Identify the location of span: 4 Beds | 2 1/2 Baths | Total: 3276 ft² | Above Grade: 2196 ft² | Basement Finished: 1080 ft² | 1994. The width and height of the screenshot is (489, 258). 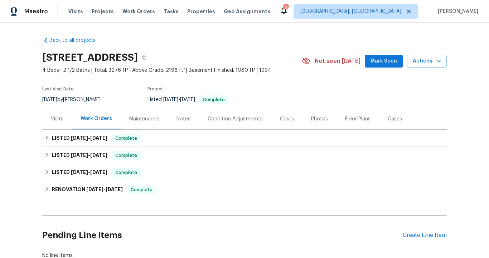
(172, 71).